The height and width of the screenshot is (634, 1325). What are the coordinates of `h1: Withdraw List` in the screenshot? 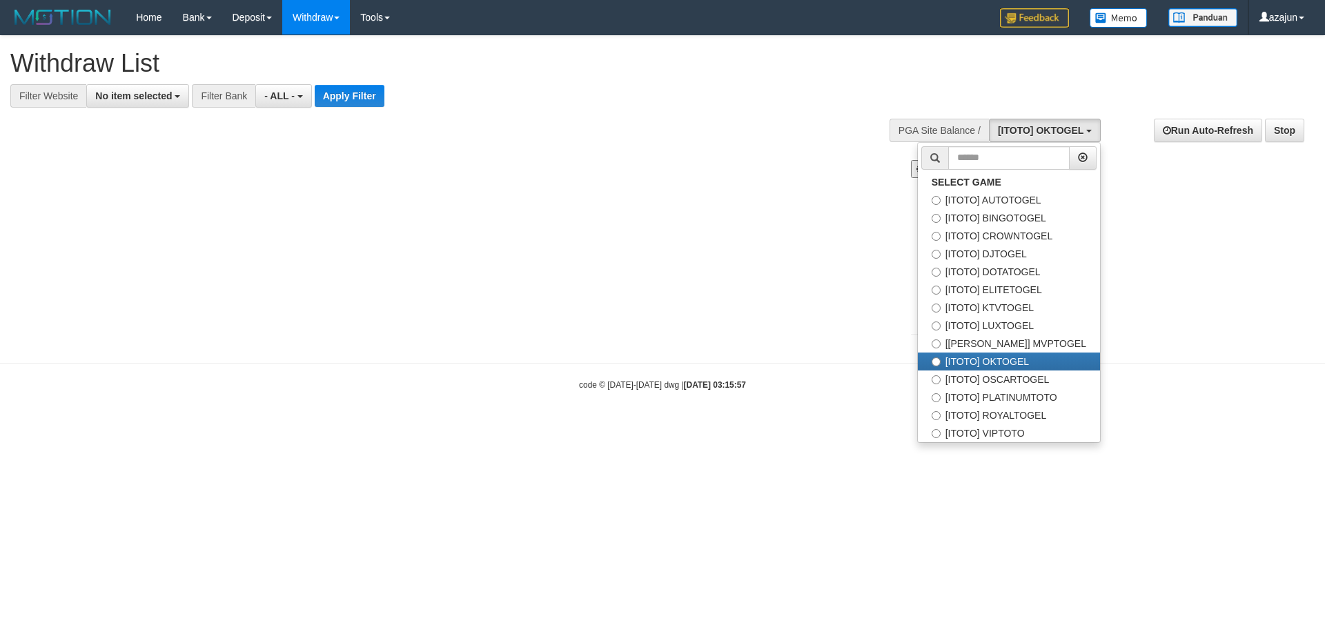 It's located at (440, 63).